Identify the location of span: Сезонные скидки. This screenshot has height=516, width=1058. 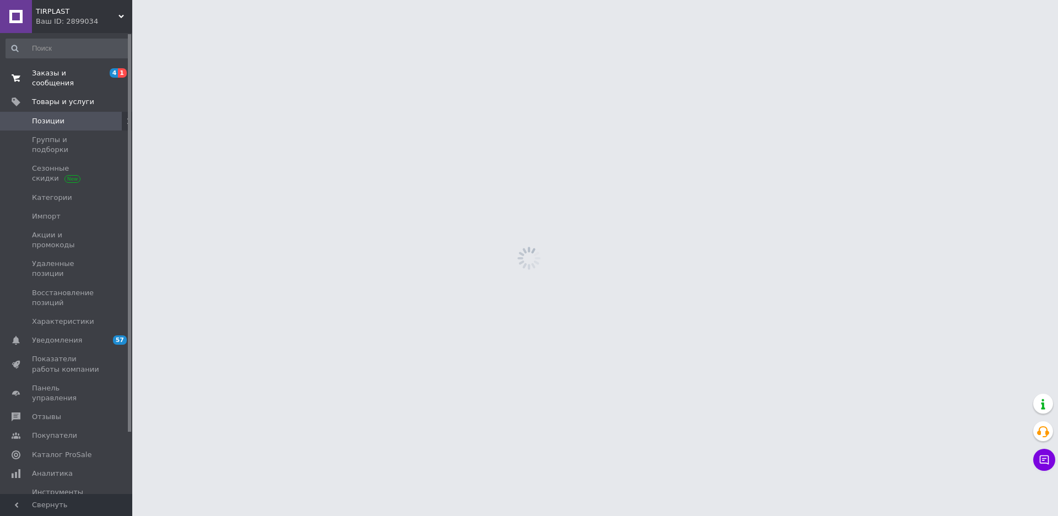
(67, 174).